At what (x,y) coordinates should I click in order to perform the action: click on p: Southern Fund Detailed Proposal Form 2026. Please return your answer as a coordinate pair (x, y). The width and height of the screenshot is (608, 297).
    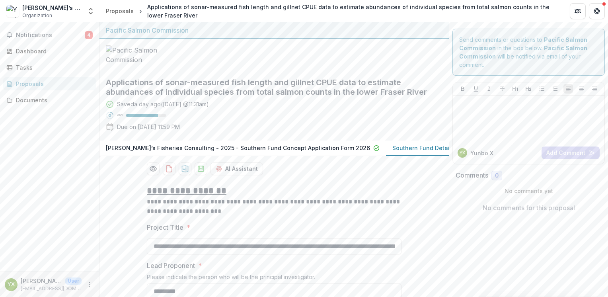
    Looking at the image, I should click on (454, 148).